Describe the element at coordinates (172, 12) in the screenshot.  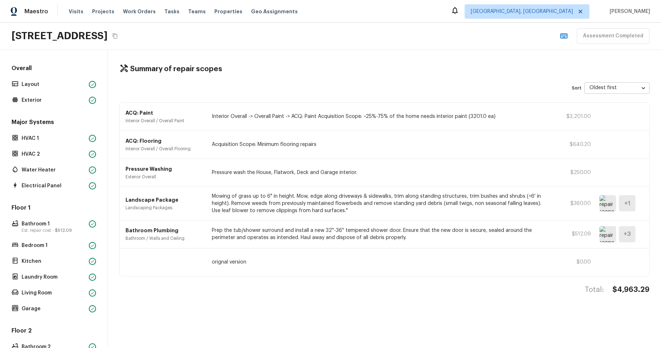
I see `span: Tasks` at that location.